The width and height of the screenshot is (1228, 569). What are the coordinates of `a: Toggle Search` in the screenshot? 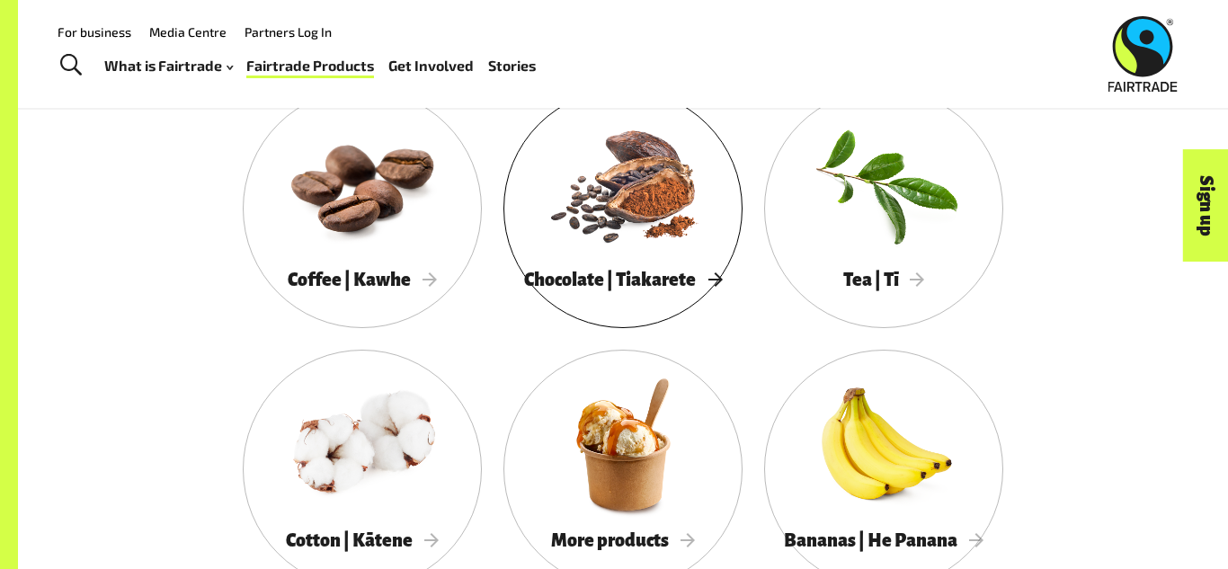 It's located at (70, 66).